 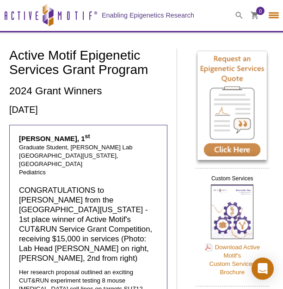 What do you see at coordinates (88, 63) in the screenshot?
I see `h1: Active Motif Epigenetic Services Grant Program` at bounding box center [88, 63].